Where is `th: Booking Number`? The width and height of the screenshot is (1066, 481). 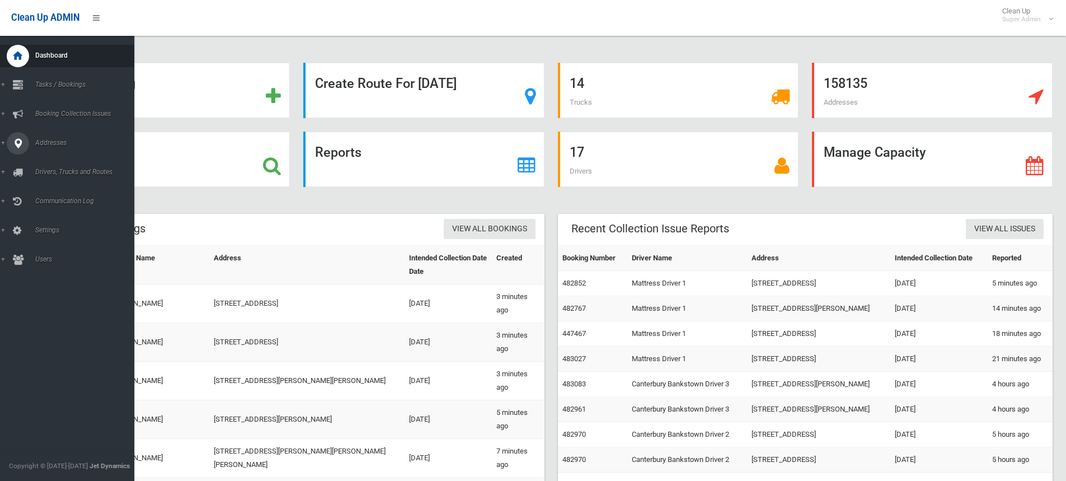 th: Booking Number is located at coordinates (592, 258).